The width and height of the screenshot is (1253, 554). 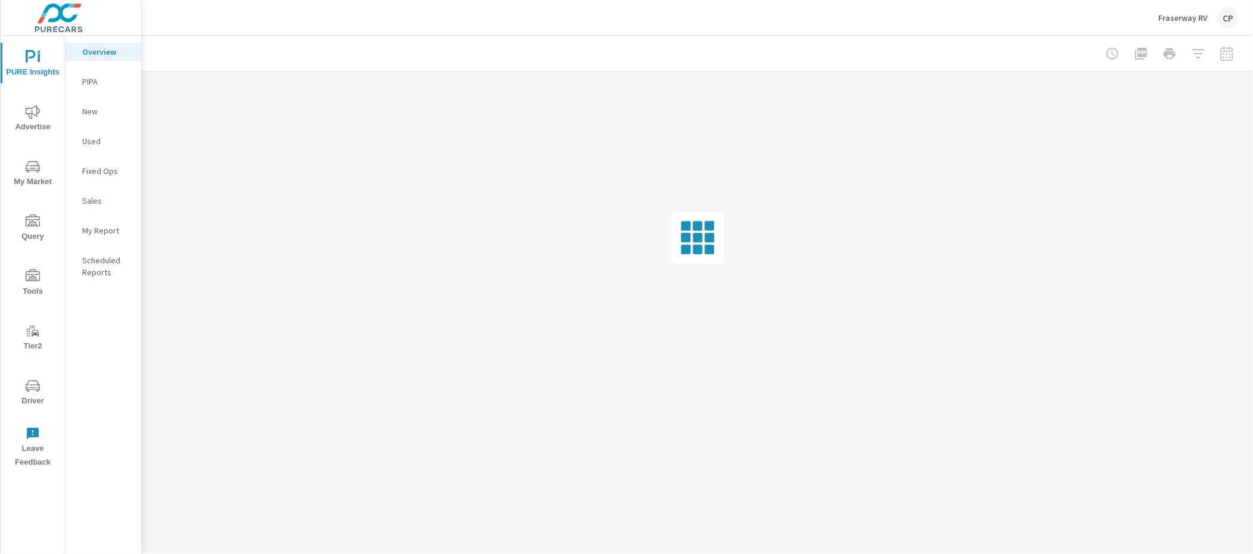 What do you see at coordinates (103, 266) in the screenshot?
I see `div: Scheduled Reports` at bounding box center [103, 266].